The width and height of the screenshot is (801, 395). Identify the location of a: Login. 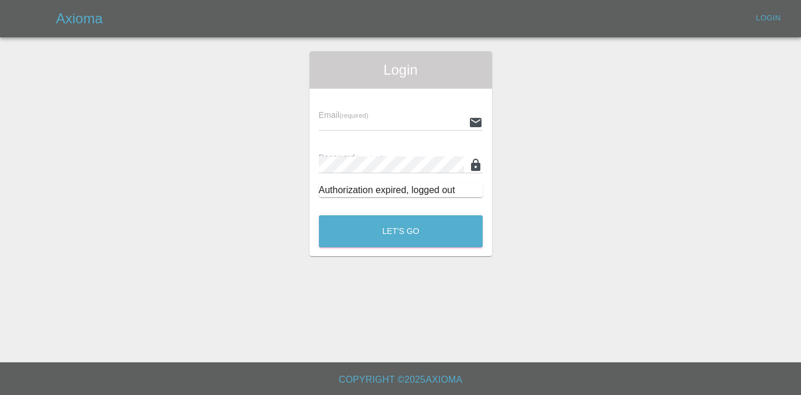
(768, 18).